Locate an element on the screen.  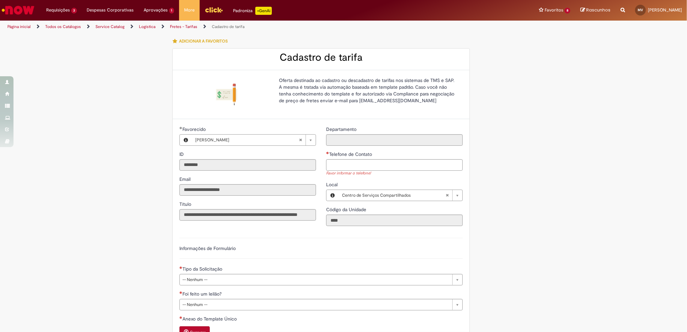
a: Fretes - Tarifas is located at coordinates (184, 27).